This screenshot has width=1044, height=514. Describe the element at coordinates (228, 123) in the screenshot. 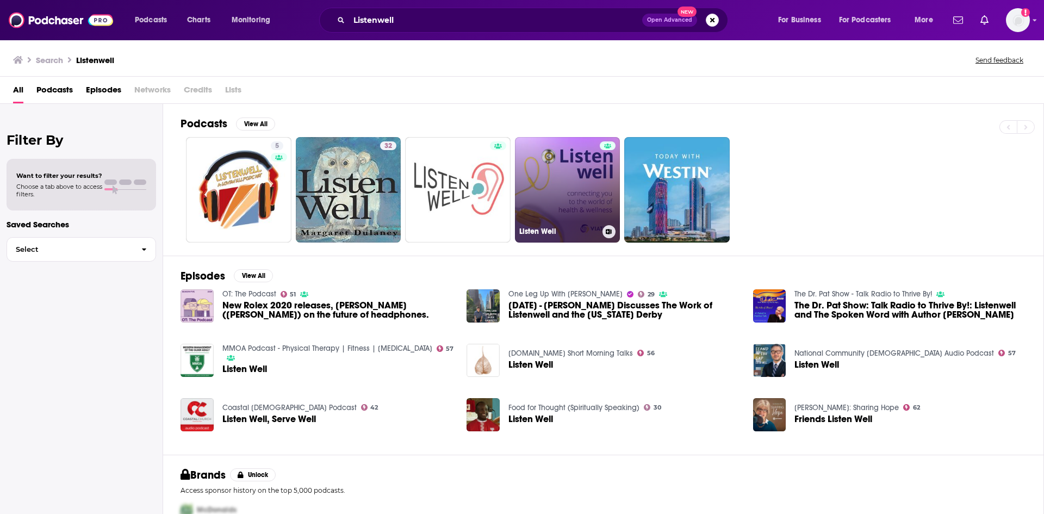

I see `a: PodcastsView All` at that location.